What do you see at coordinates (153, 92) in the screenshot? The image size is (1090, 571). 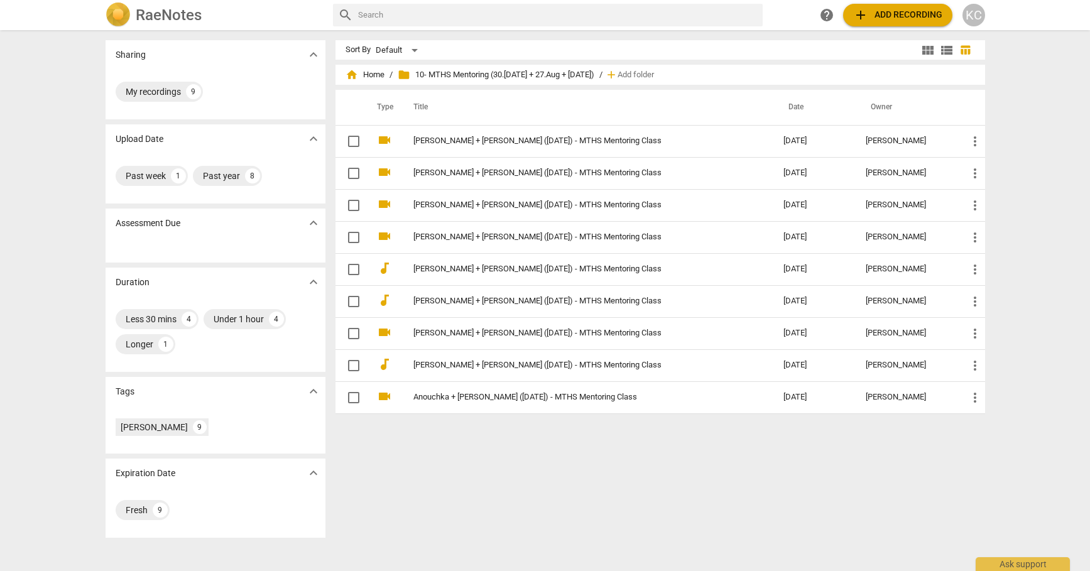 I see `div: My recordings` at bounding box center [153, 92].